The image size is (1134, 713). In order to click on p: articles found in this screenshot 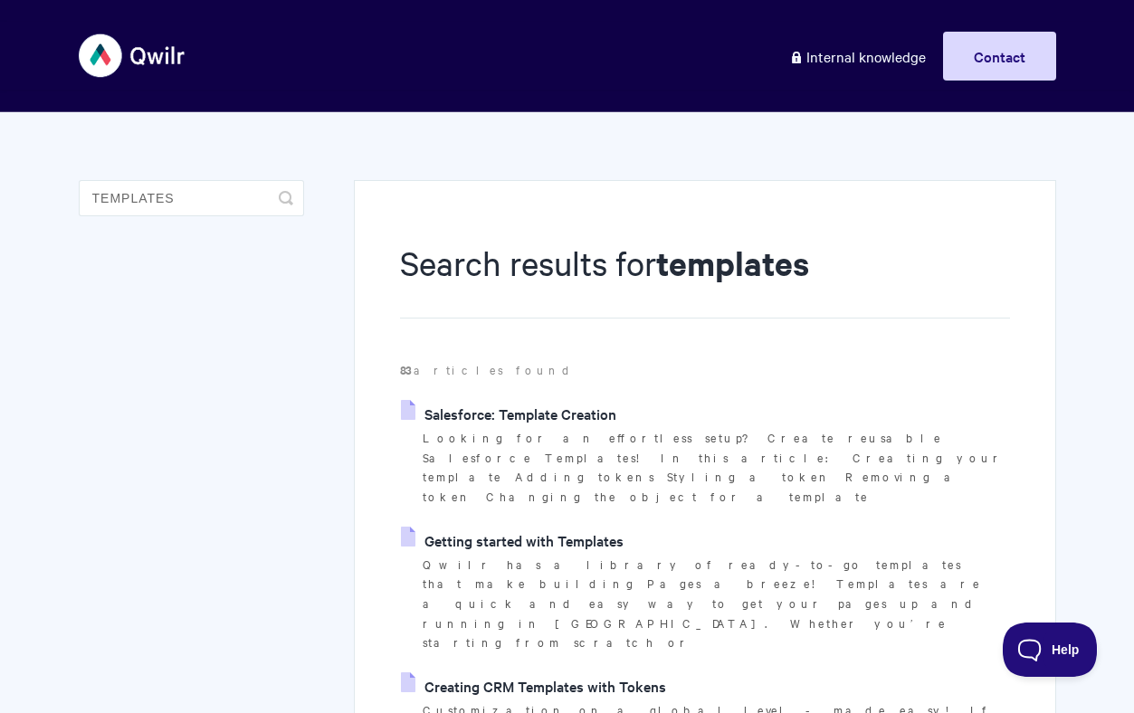, I will do `click(704, 370)`.